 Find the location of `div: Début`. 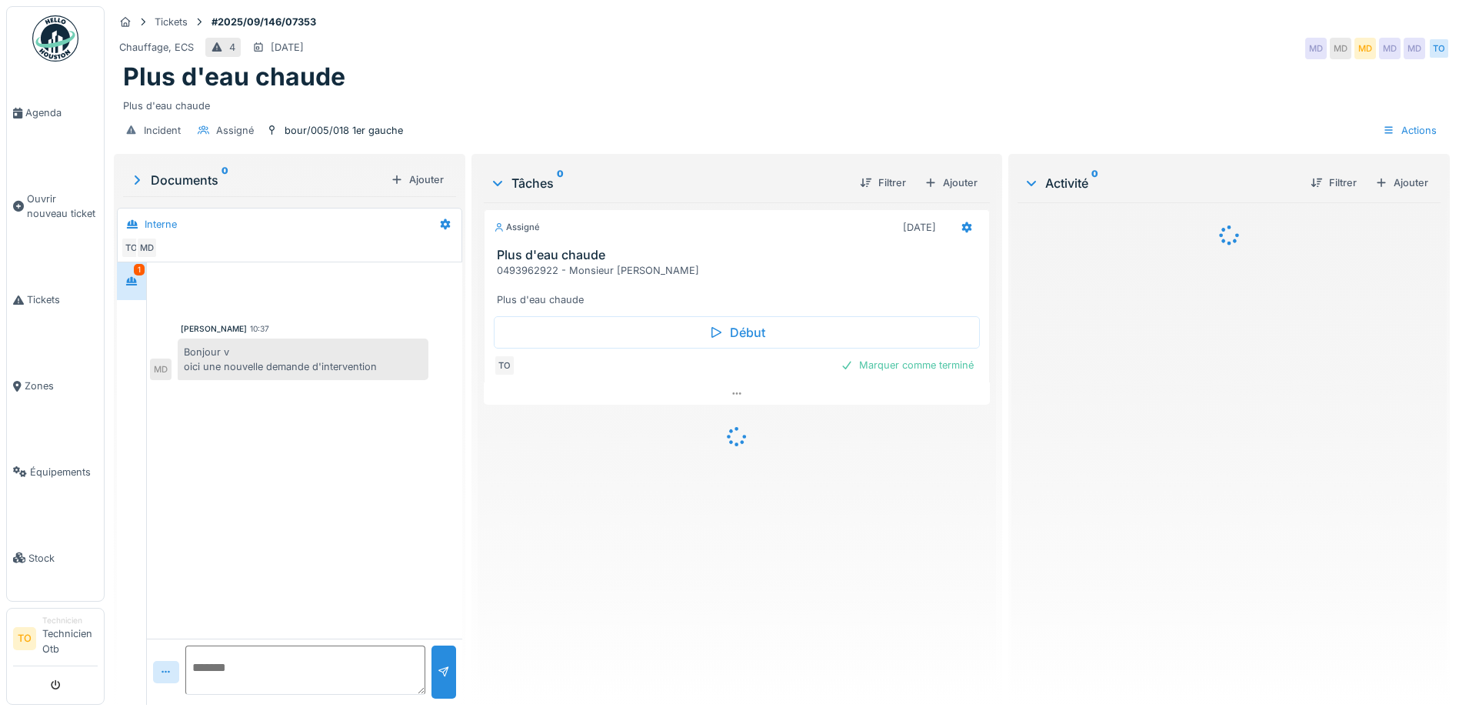

div: Début is located at coordinates (737, 332).